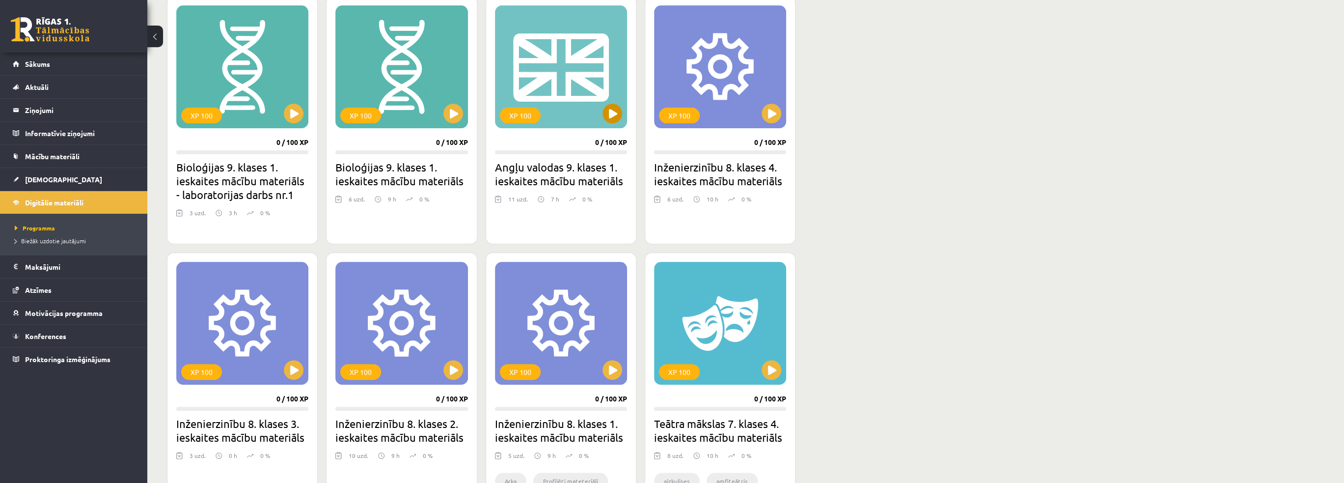 The image size is (1344, 483). Describe the element at coordinates (80, 110) in the screenshot. I see `legend: Ziņojumi` at that location.